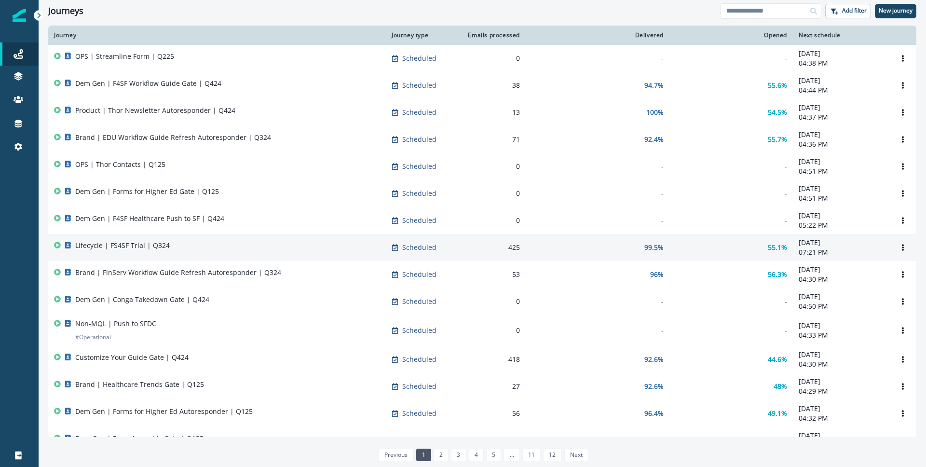  What do you see at coordinates (492, 386) in the screenshot?
I see `div: 27` at bounding box center [492, 386].